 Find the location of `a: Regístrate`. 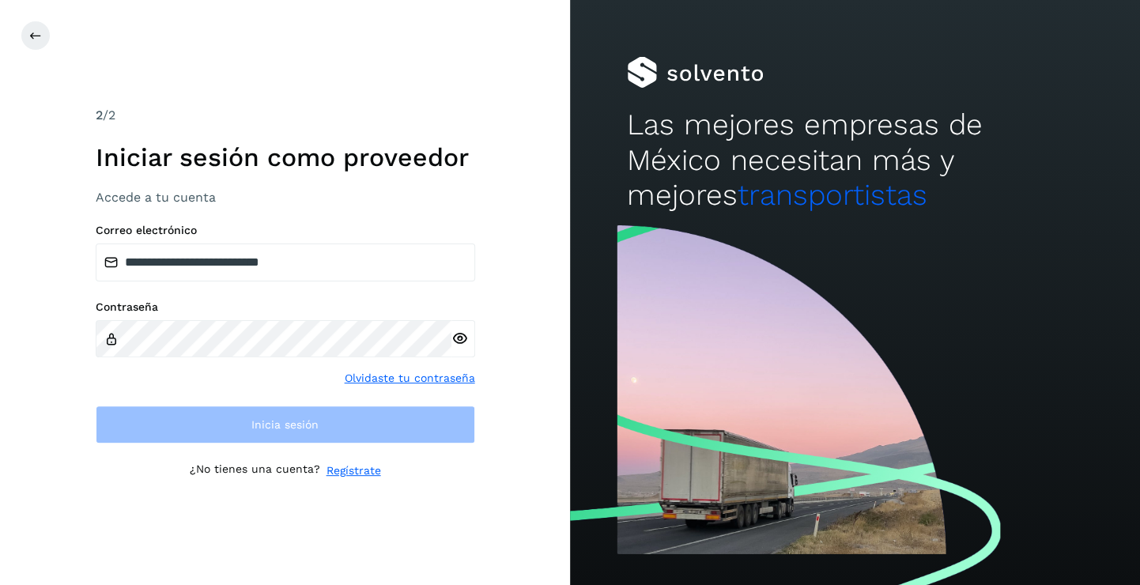

a: Regístrate is located at coordinates (353, 470).